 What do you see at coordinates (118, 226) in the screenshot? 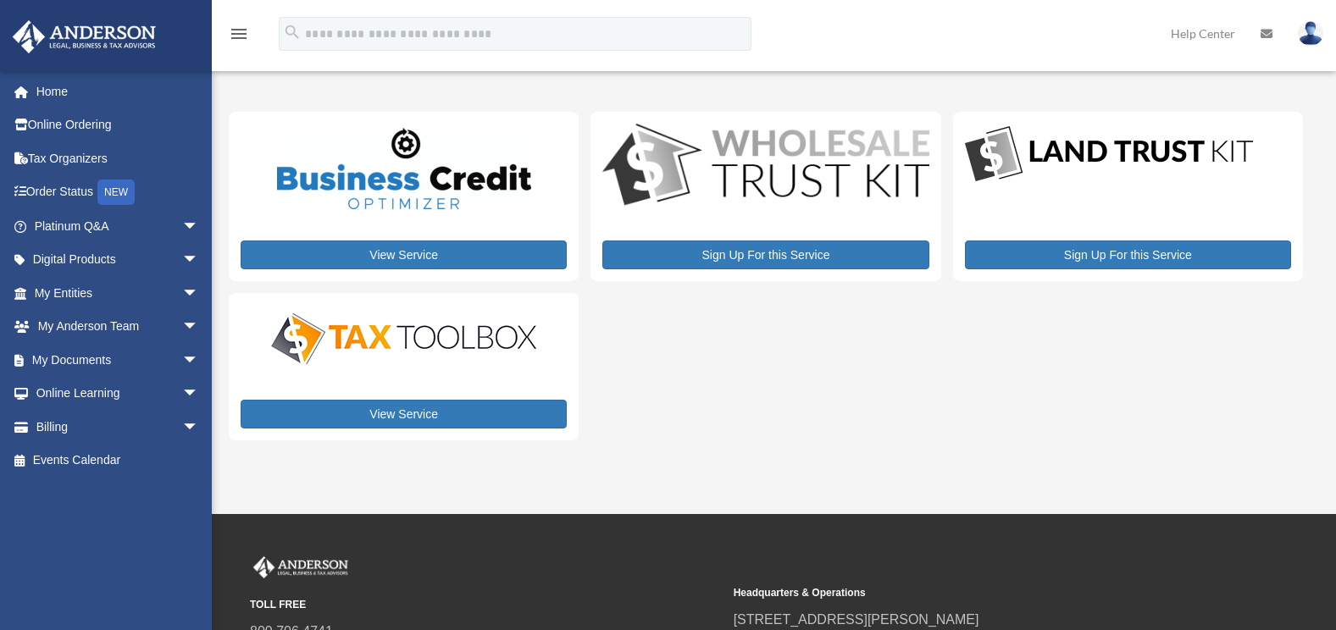
I see `a: Platinum Q&Aarrow_drop_down` at bounding box center [118, 226].